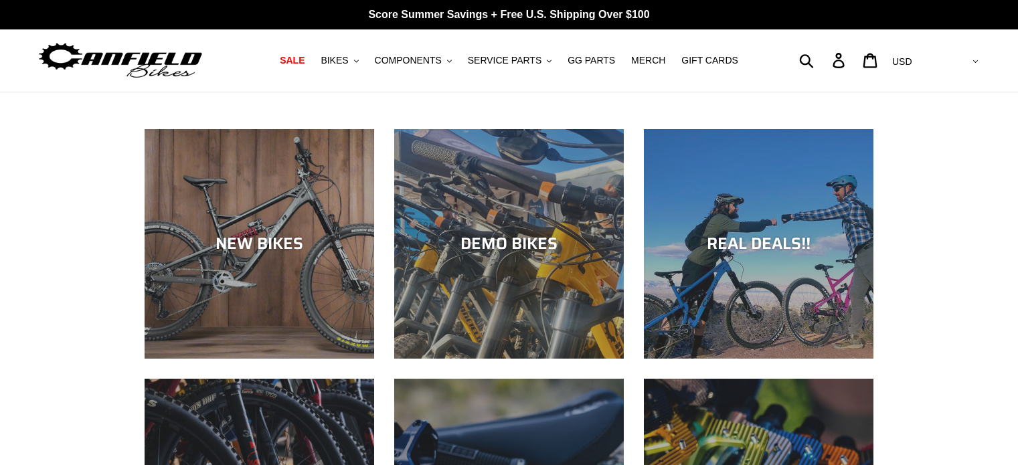 This screenshot has width=1018, height=465. Describe the element at coordinates (509, 60) in the screenshot. I see `button: SERVICE PARTS` at that location.